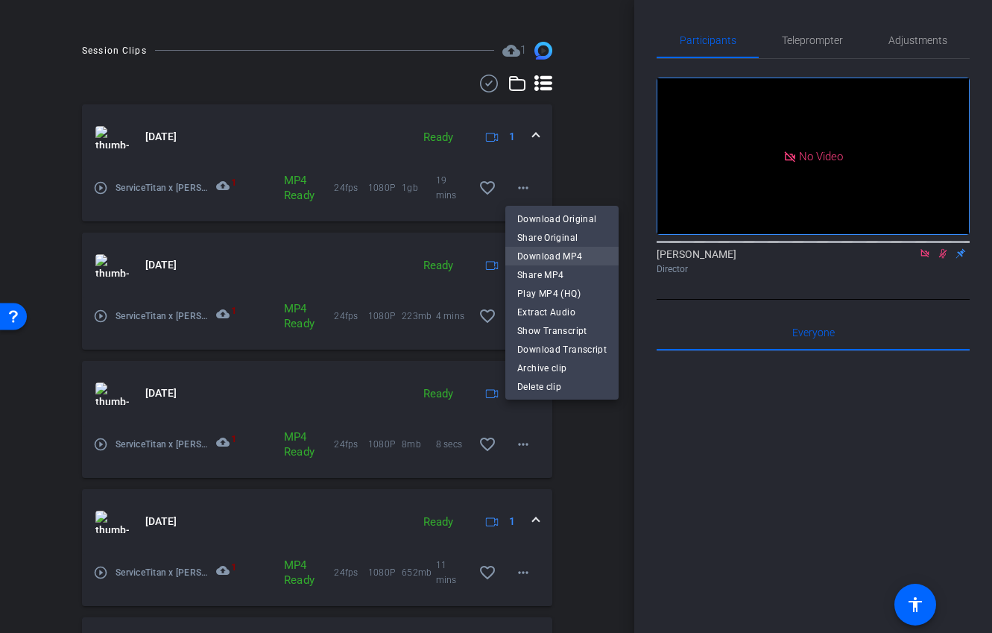 This screenshot has height=633, width=992. What do you see at coordinates (562, 368) in the screenshot?
I see `span: Archive clip` at bounding box center [562, 368].